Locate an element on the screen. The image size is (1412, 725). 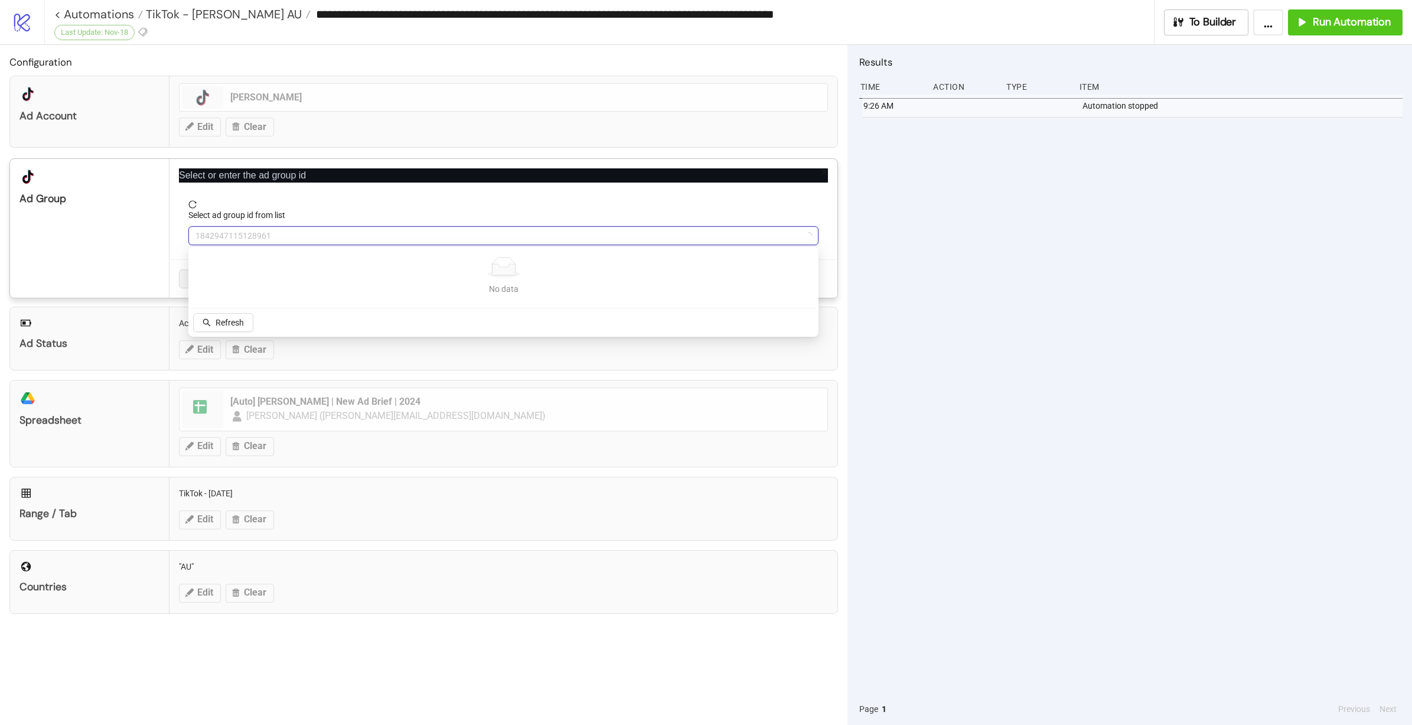
label: Select ad group id from list is located at coordinates (240, 215).